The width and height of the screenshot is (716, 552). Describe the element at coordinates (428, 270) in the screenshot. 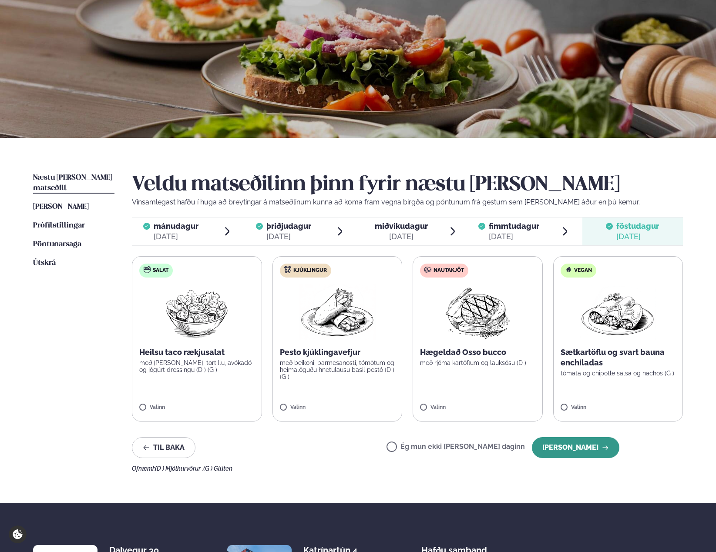

I see `img: beef.svg` at that location.